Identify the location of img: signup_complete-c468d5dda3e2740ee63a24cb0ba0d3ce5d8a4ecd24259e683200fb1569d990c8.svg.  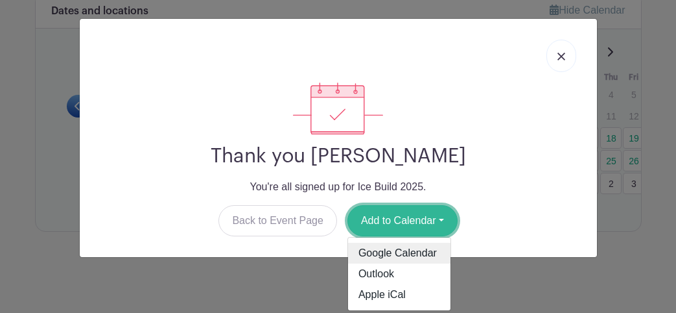
(338, 108).